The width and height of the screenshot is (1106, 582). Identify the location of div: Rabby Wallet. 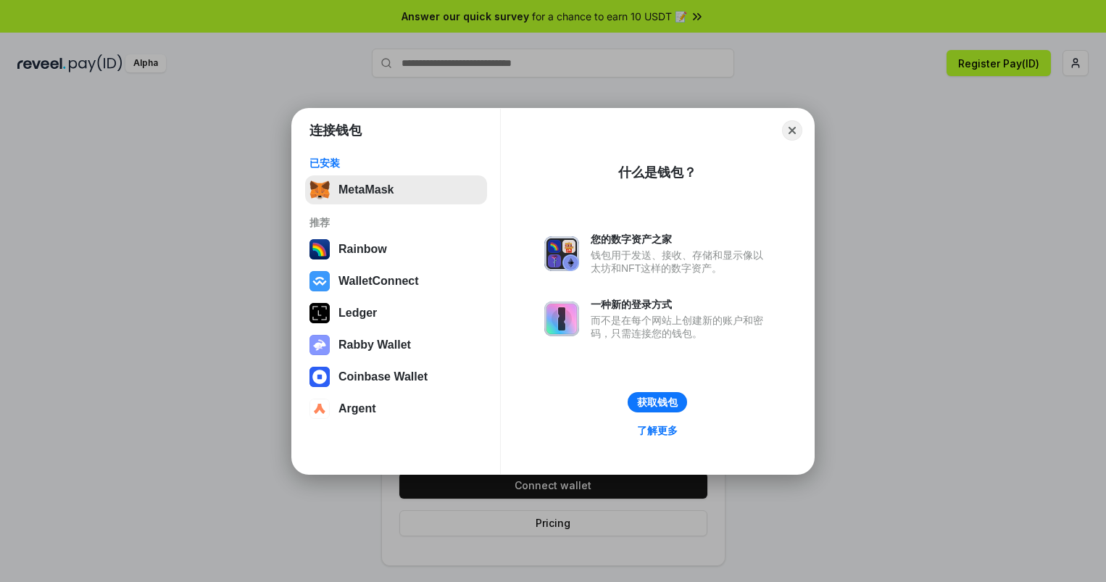
(375, 345).